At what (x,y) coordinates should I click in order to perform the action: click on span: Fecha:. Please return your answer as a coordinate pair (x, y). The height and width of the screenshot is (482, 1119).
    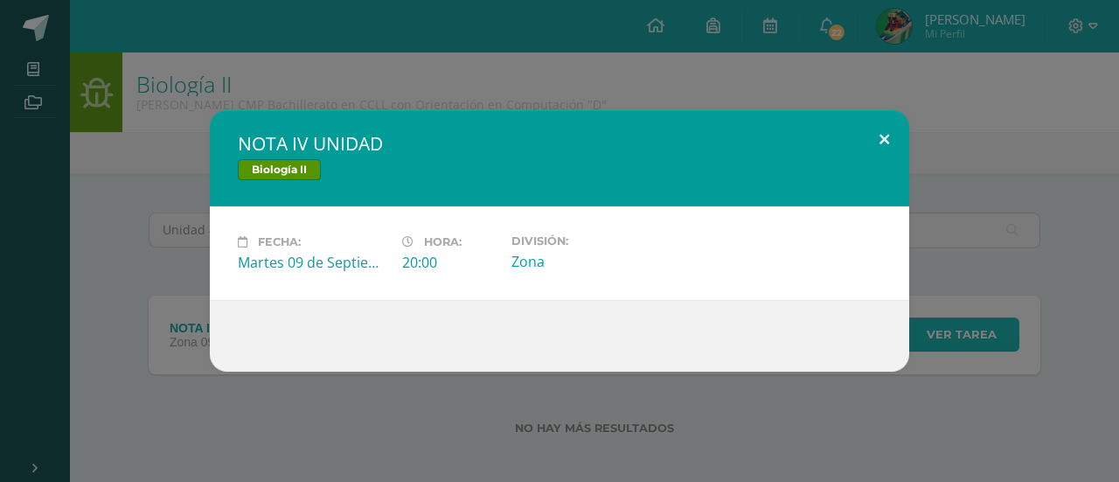
    Looking at the image, I should click on (279, 241).